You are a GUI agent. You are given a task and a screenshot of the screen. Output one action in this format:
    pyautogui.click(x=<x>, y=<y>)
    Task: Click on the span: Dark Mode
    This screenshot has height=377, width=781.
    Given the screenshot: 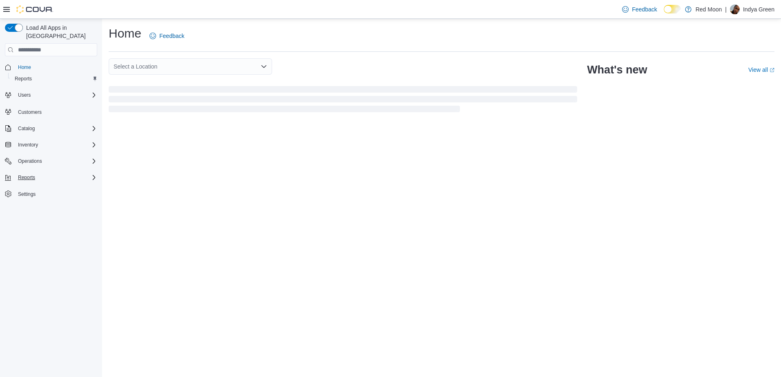 What is the action you would take?
    pyautogui.click(x=663, y=13)
    